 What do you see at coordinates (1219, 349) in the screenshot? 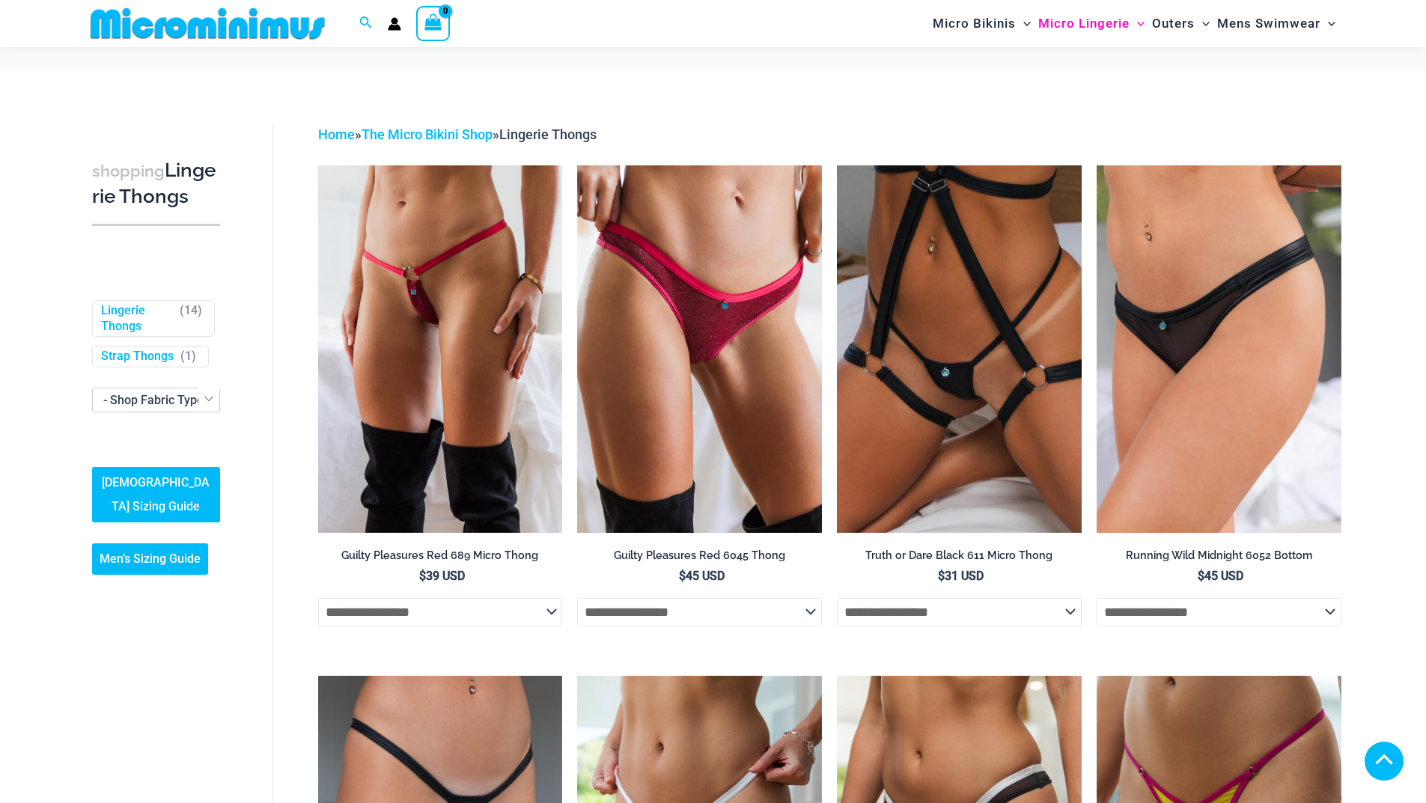
I see `img: Running Wild Midnight 6052 Bottom 01` at bounding box center [1219, 349].